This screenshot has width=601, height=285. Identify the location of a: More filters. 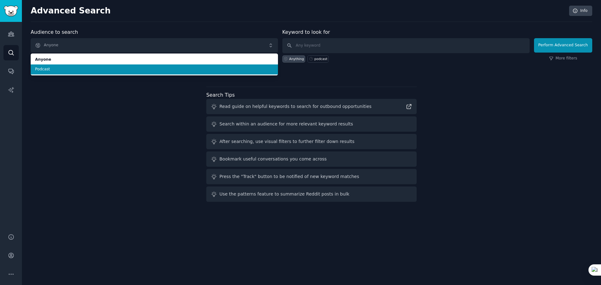
(563, 59).